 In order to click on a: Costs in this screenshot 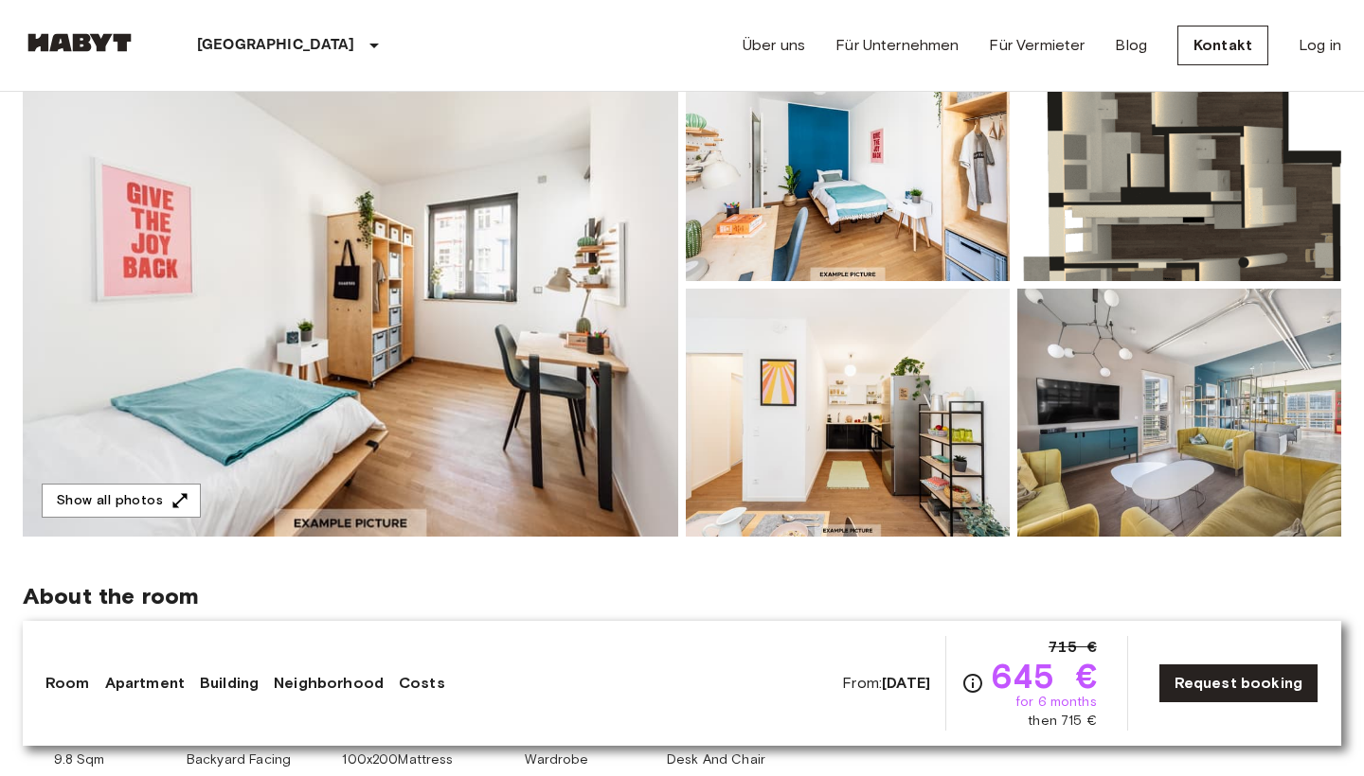, I will do `click(421, 684)`.